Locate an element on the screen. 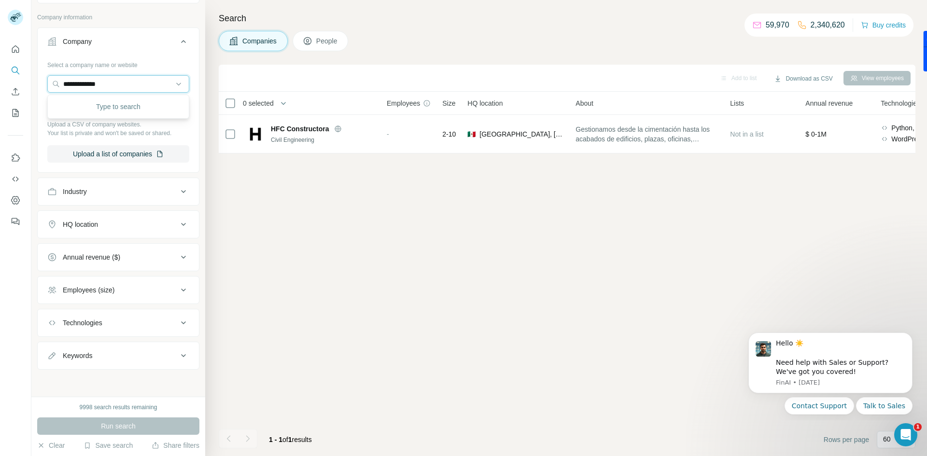 The height and width of the screenshot is (456, 927). button: Feedback is located at coordinates (15, 222).